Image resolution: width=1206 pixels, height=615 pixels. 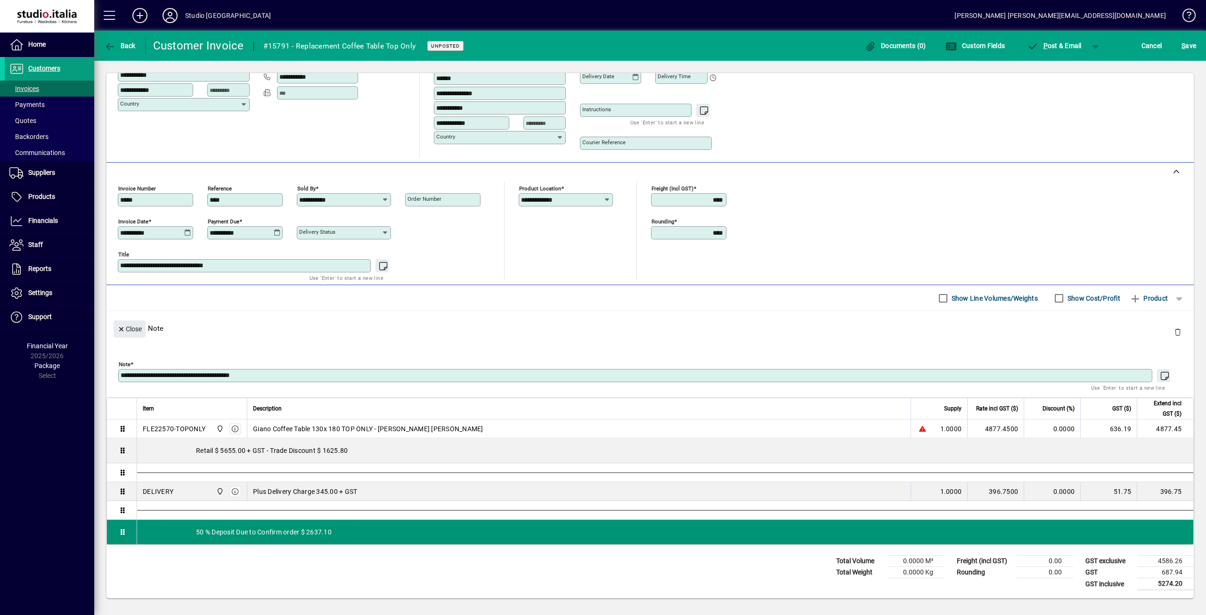 What do you see at coordinates (49, 45) in the screenshot?
I see `a: Home` at bounding box center [49, 45].